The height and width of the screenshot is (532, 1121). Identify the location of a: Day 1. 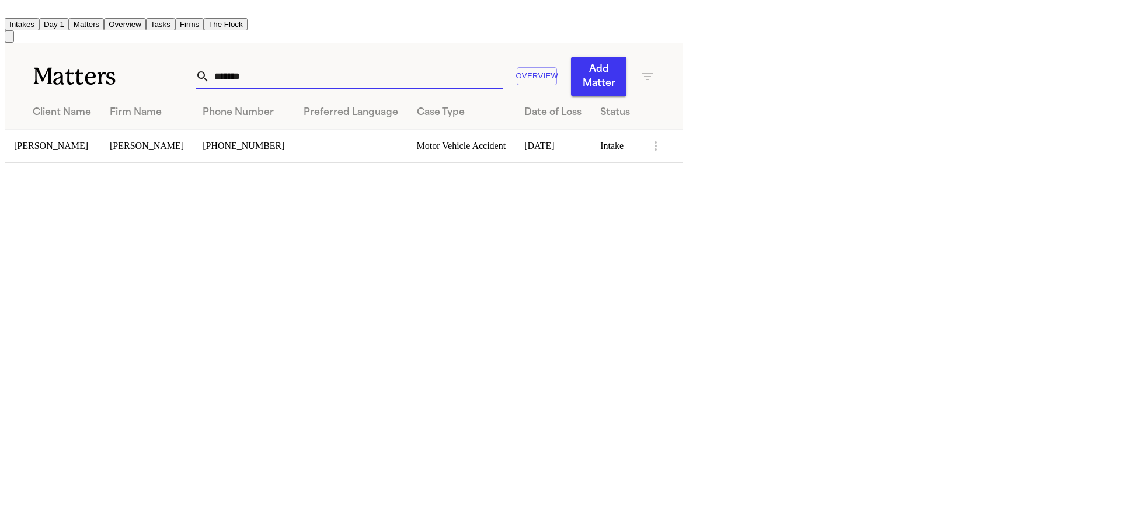
(54, 23).